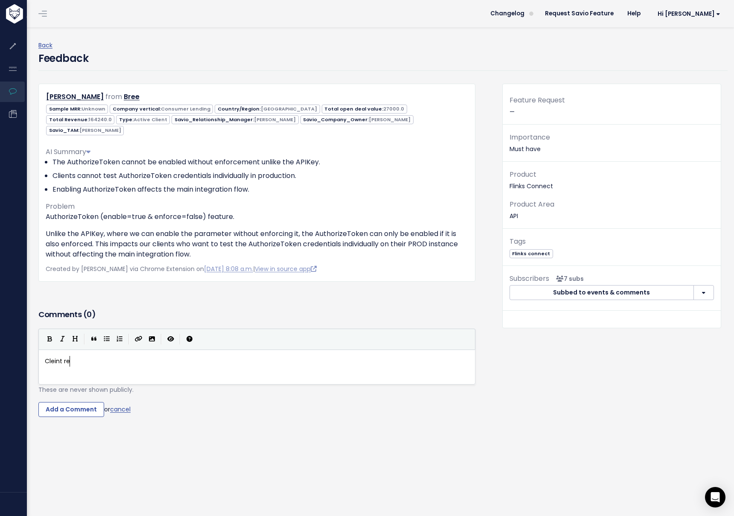  I want to click on span: AI Summary, so click(68, 151).